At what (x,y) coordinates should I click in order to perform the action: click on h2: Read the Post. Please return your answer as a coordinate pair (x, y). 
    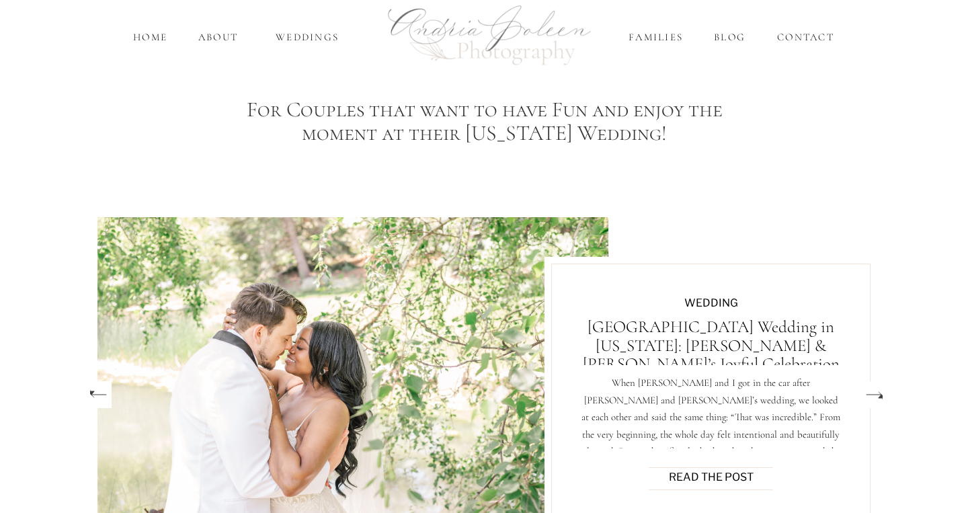
    Looking at the image, I should click on (711, 476).